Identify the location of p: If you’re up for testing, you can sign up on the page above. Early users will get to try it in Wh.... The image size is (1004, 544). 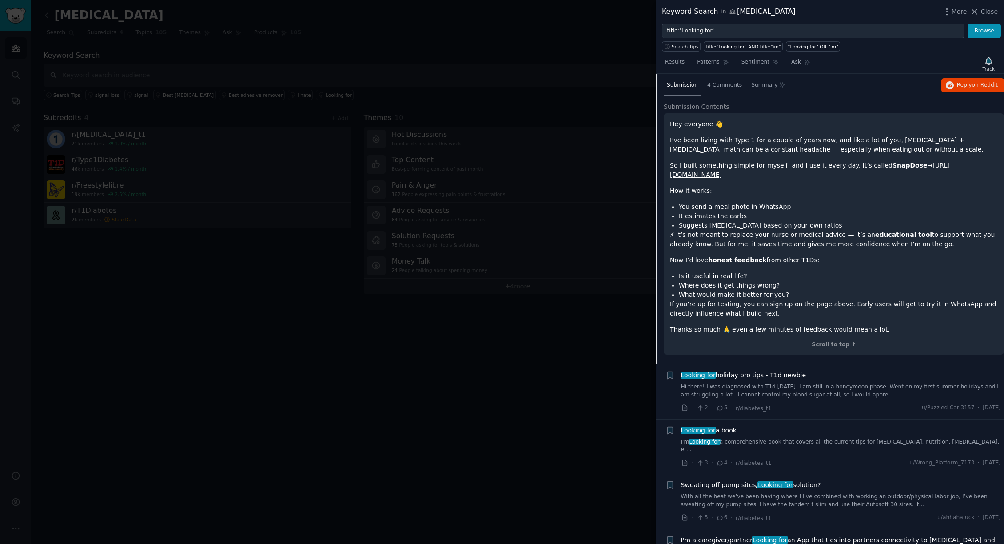
(834, 309).